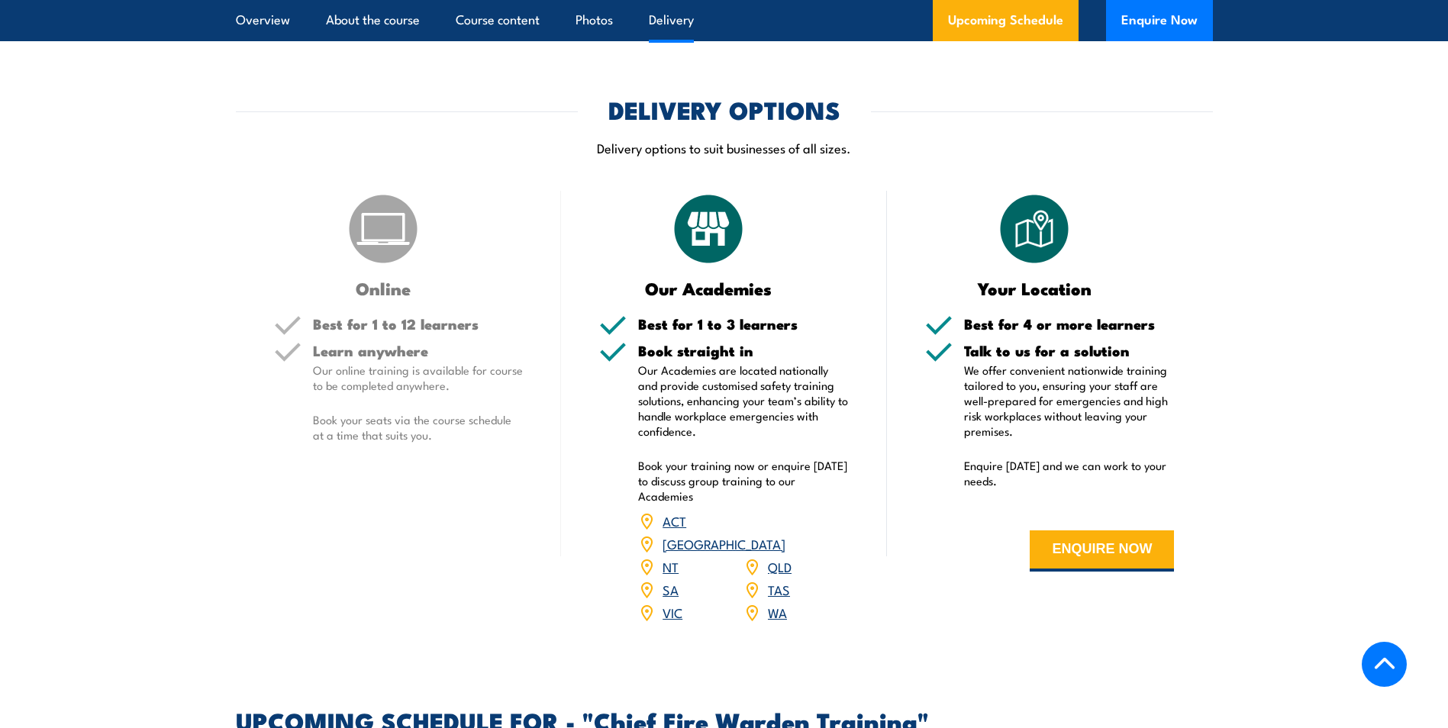 This screenshot has height=728, width=1448. What do you see at coordinates (725, 147) in the screenshot?
I see `p: Delivery options to suit businesses of all sizes.` at bounding box center [725, 147].